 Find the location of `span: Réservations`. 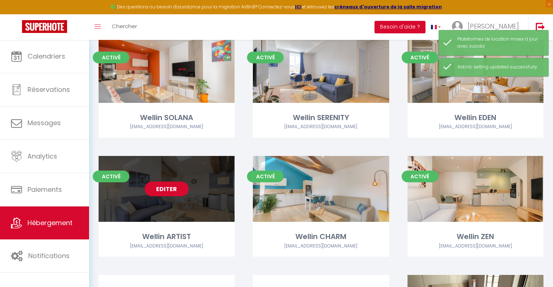

span: Réservations is located at coordinates (49, 89).